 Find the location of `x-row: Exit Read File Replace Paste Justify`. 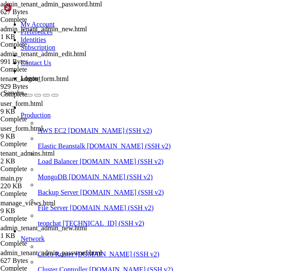

x-row: Exit Read File Replace Paste Justify is located at coordinates (92, 212).